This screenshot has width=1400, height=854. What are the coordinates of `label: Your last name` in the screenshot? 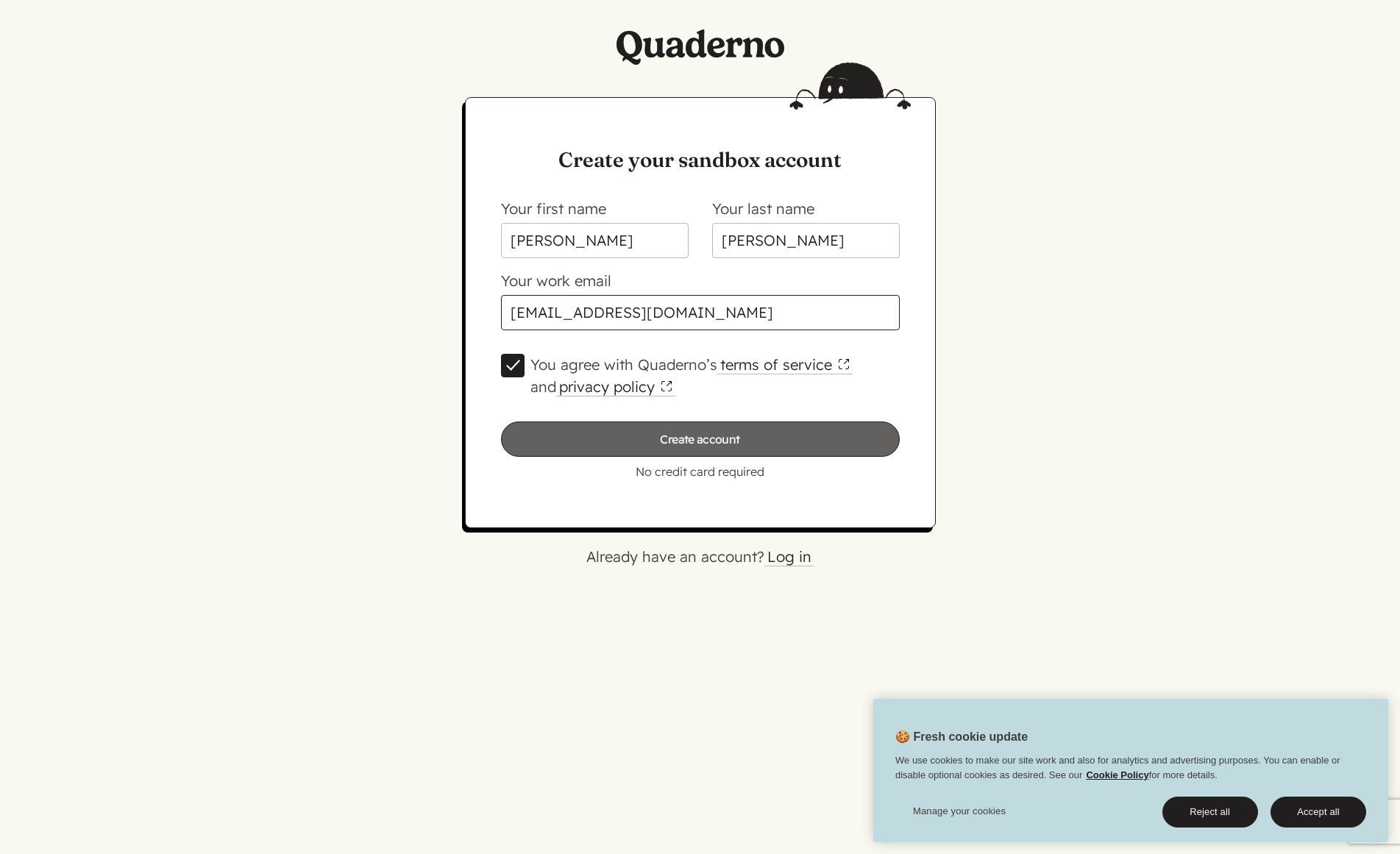 It's located at (763, 208).